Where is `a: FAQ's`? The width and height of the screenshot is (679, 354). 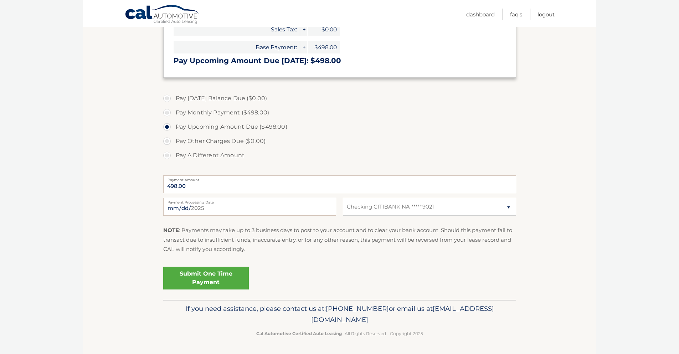 a: FAQ's is located at coordinates (516, 14).